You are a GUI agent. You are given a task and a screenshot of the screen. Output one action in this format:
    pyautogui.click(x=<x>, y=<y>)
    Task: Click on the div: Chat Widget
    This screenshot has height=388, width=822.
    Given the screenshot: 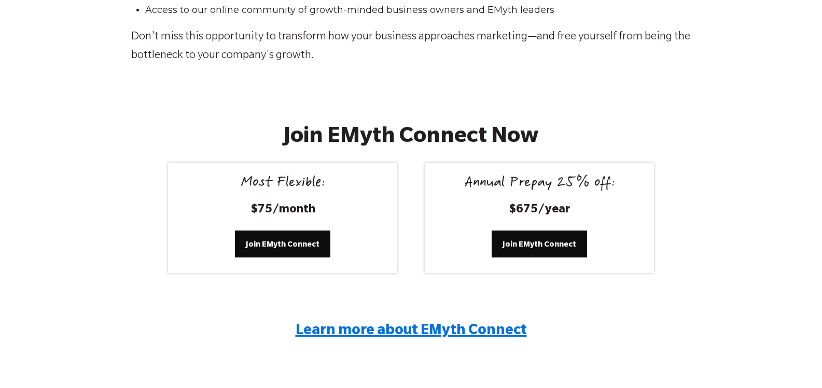 What is the action you would take?
    pyautogui.click(x=796, y=363)
    